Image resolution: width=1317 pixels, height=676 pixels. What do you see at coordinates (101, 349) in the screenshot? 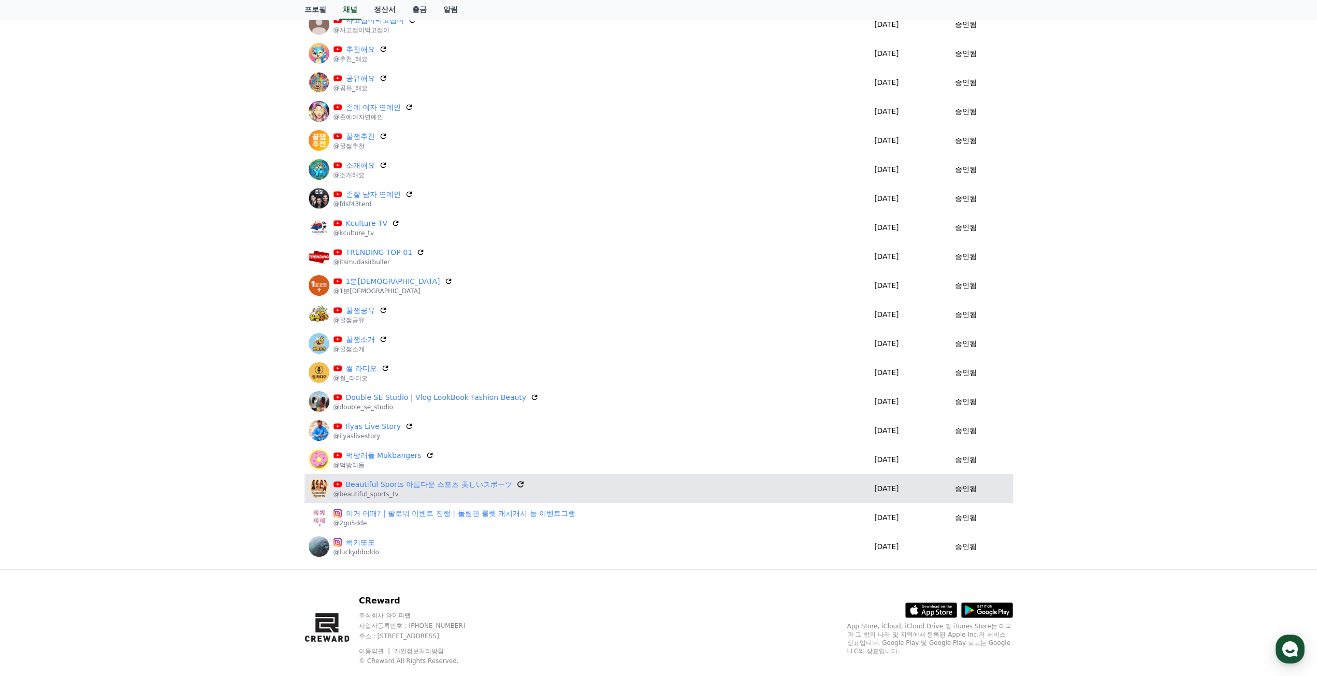
I see `span: 대화` at bounding box center [101, 349].